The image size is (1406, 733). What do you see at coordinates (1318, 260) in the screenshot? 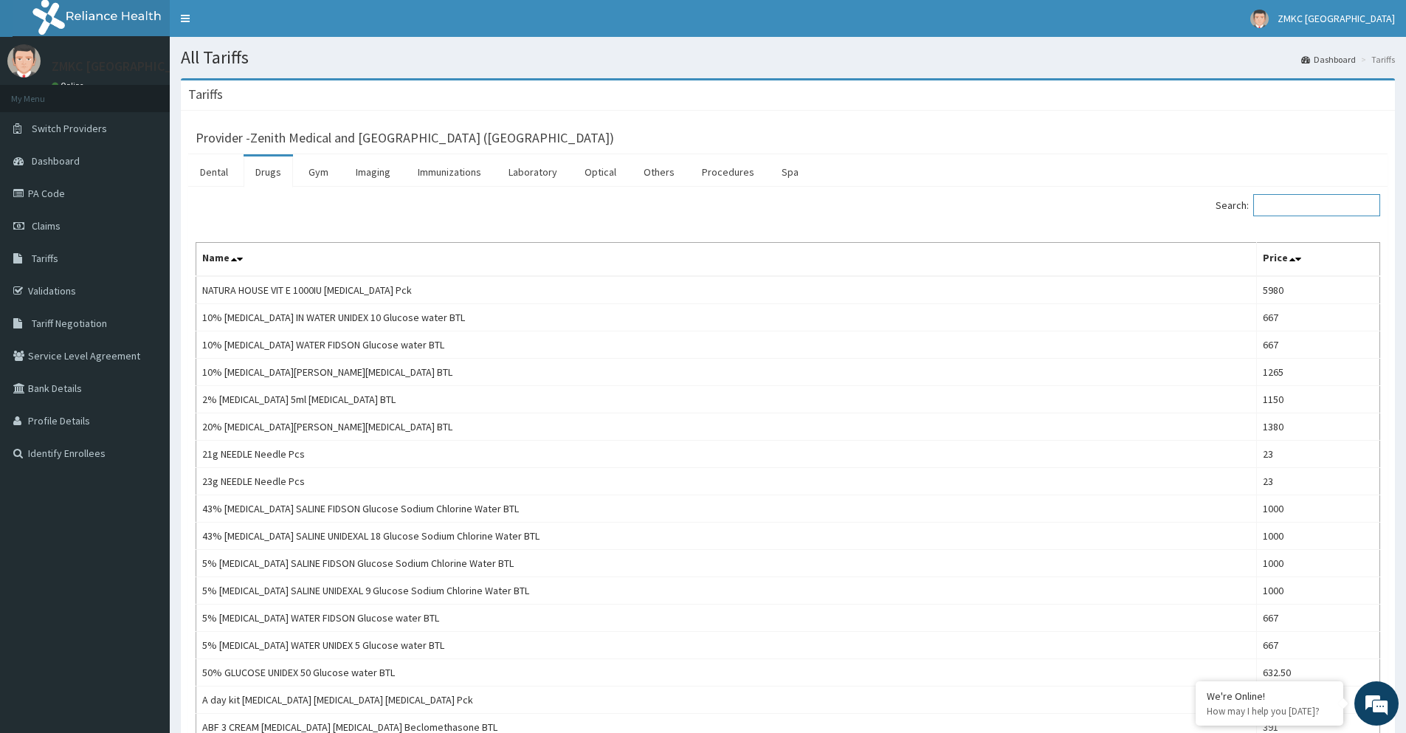
I see `th: Price` at bounding box center [1318, 260].